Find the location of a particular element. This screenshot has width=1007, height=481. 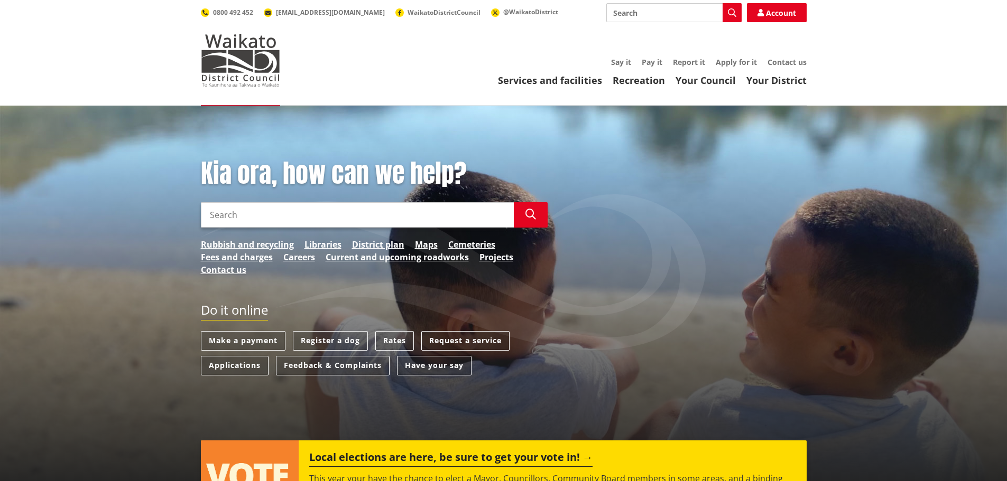

a: Applications is located at coordinates (235, 366).